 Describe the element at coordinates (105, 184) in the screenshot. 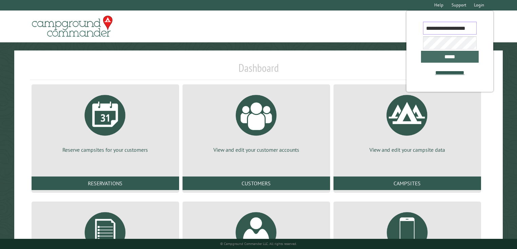

I see `a: Reservations` at that location.